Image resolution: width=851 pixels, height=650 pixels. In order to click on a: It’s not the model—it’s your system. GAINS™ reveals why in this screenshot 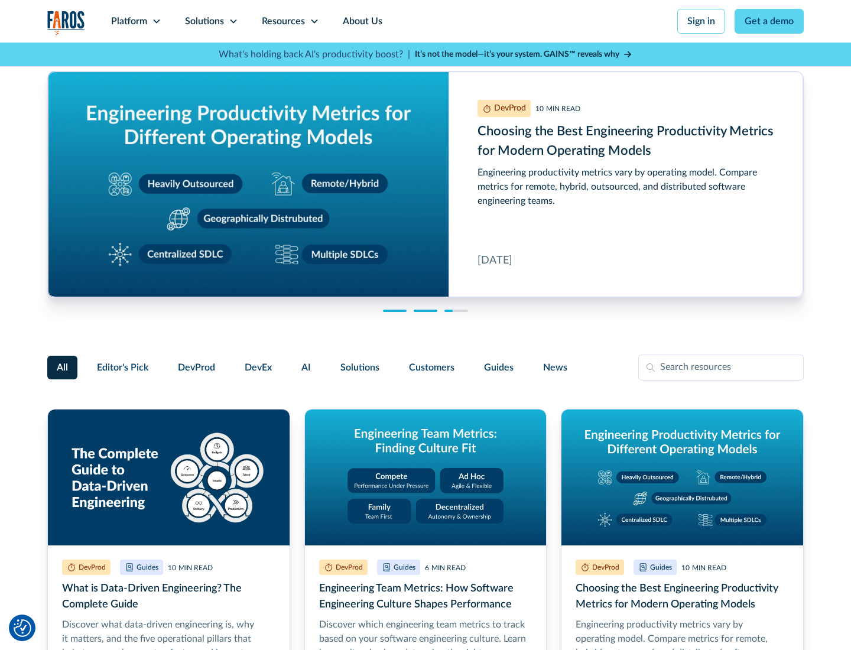, I will do `click(524, 54)`.